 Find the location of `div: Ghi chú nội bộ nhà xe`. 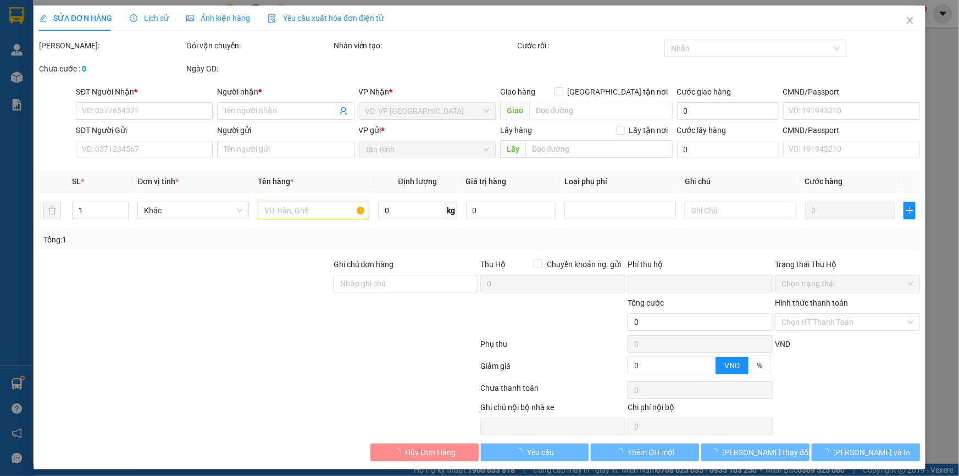

div: Ghi chú nội bộ nhà xe is located at coordinates (553, 409).